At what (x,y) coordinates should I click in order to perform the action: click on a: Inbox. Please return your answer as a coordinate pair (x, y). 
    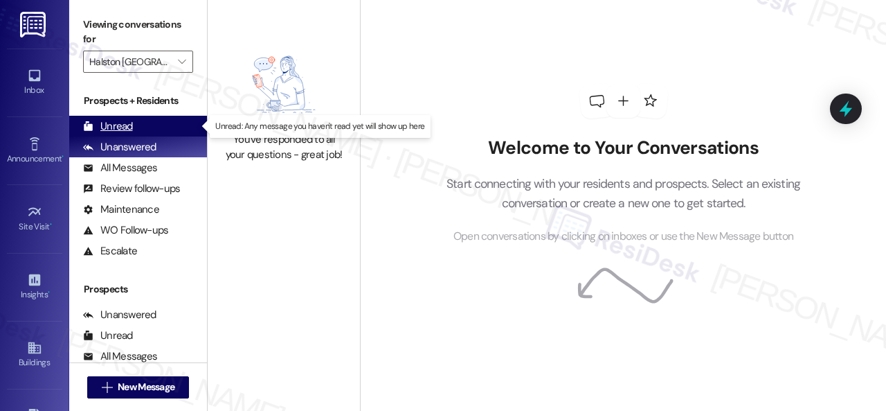
    Looking at the image, I should click on (35, 82).